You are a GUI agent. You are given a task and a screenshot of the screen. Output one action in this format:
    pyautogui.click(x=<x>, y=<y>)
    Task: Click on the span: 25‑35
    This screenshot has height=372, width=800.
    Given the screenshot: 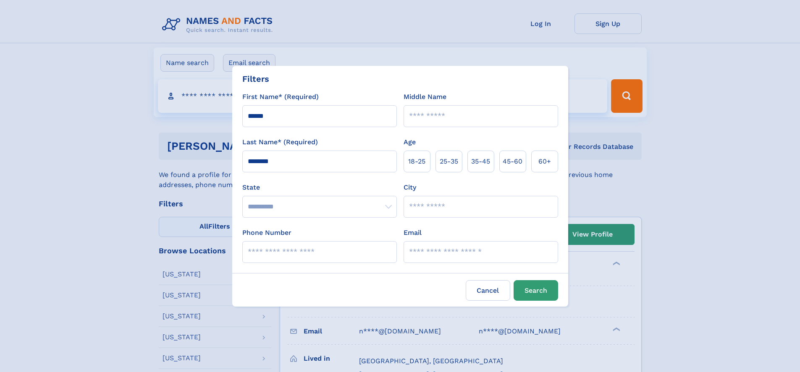 What is the action you would take?
    pyautogui.click(x=449, y=162)
    